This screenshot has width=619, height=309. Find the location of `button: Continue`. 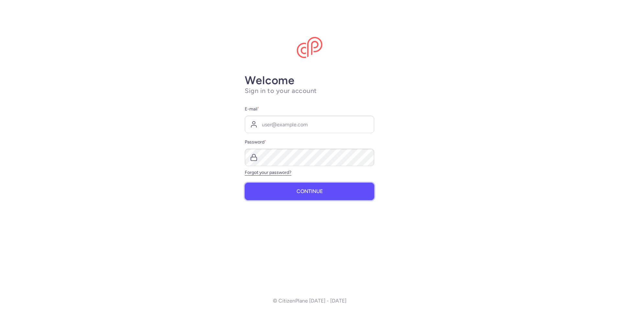

button: Continue is located at coordinates (309, 191).